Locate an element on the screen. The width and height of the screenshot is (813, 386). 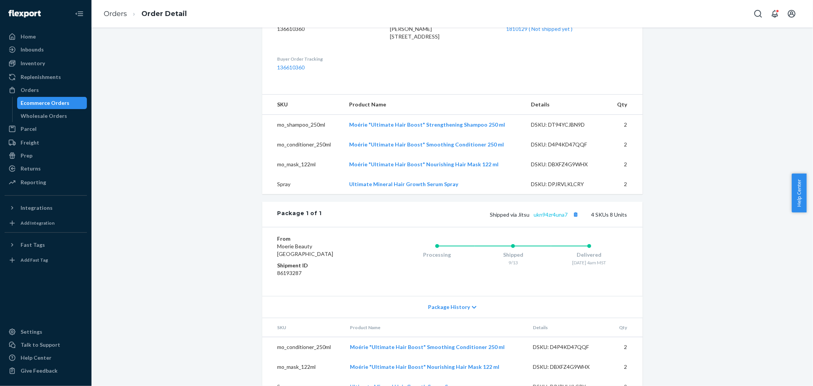
span: Package History is located at coordinates (449, 307).